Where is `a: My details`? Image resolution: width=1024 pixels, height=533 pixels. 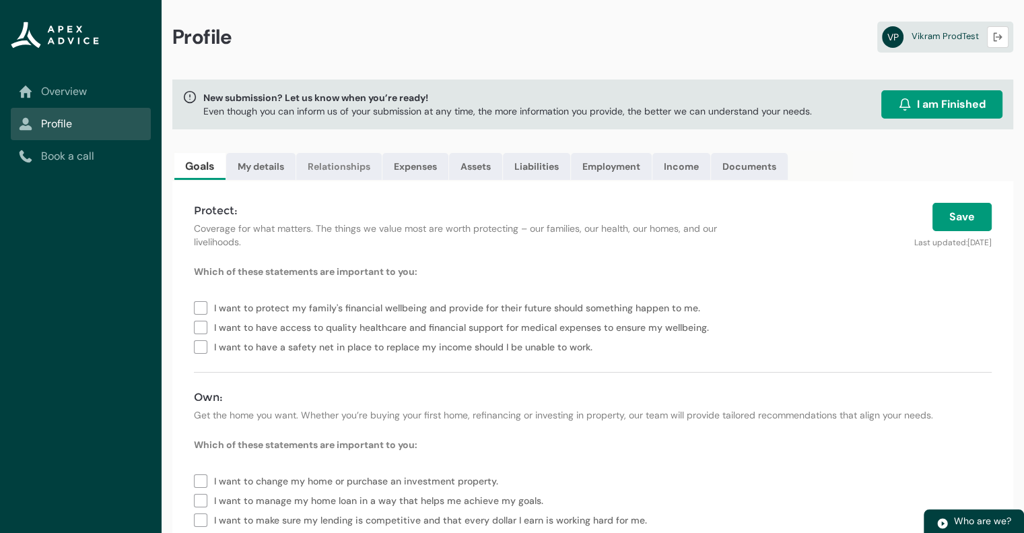
a: My details is located at coordinates (261, 166).